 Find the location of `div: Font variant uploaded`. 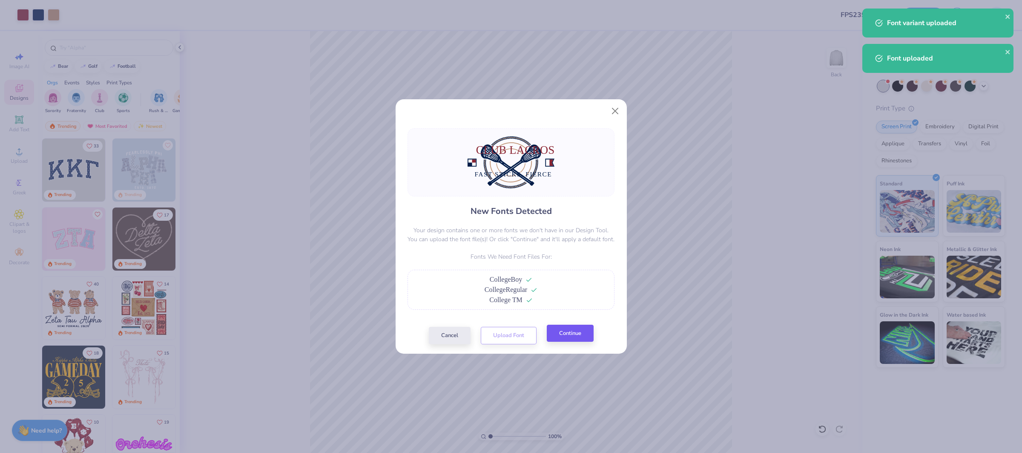

div: Font variant uploaded is located at coordinates (947, 23).